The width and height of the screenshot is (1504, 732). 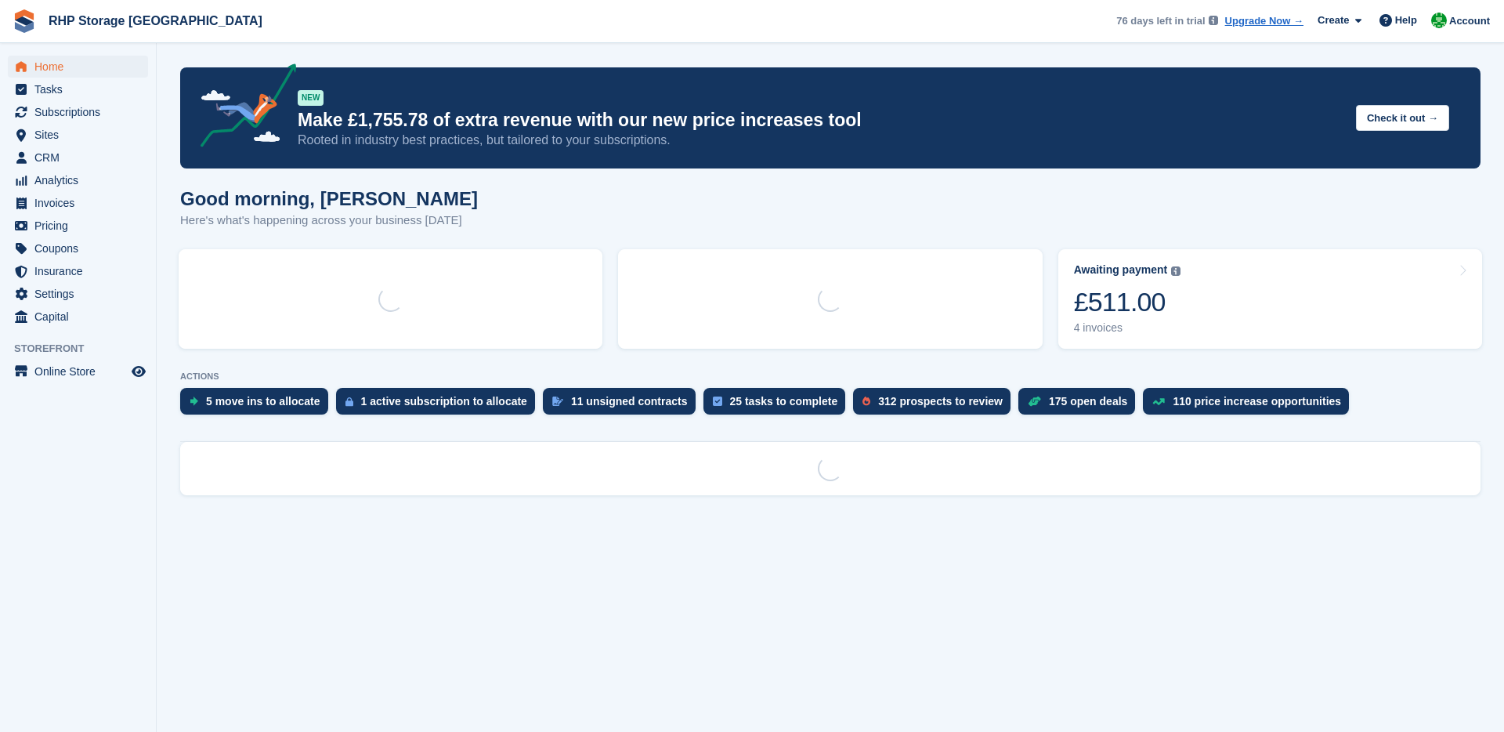 What do you see at coordinates (1034, 401) in the screenshot?
I see `img: deal-1b604bf984904fb50ccaf53a9ad4b4a5d6e5aea283cecdc64d6e3604feb123c2.svg` at bounding box center [1034, 401].